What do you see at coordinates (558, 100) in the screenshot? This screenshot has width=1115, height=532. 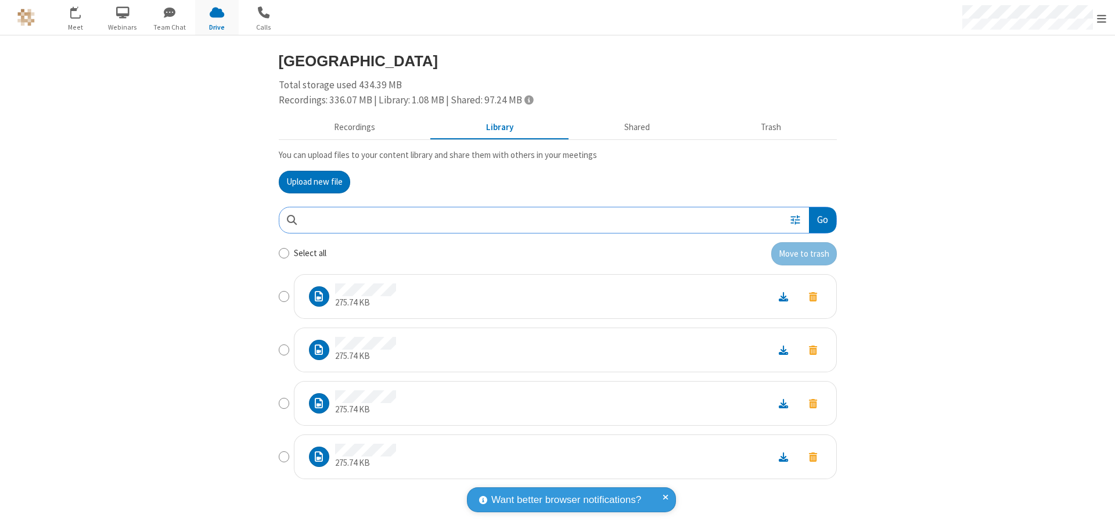 I see `div: Recordings: 336.07 MB | Library: 1.08 MB | Shared: 97.24 MB` at bounding box center [558, 100].